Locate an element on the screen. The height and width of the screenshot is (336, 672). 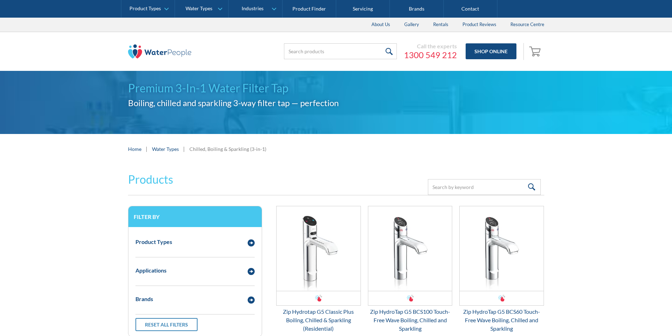
div: Zip HydroTap G5 BCS60 Touch-Free Wave Boiling, Chilled and Sparkling is located at coordinates (501, 320).